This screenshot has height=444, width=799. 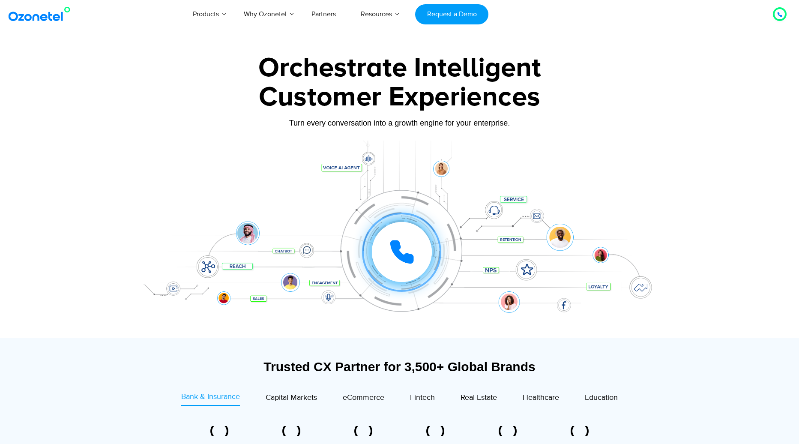 What do you see at coordinates (210, 398) in the screenshot?
I see `a: Bank & Insurance` at bounding box center [210, 398].